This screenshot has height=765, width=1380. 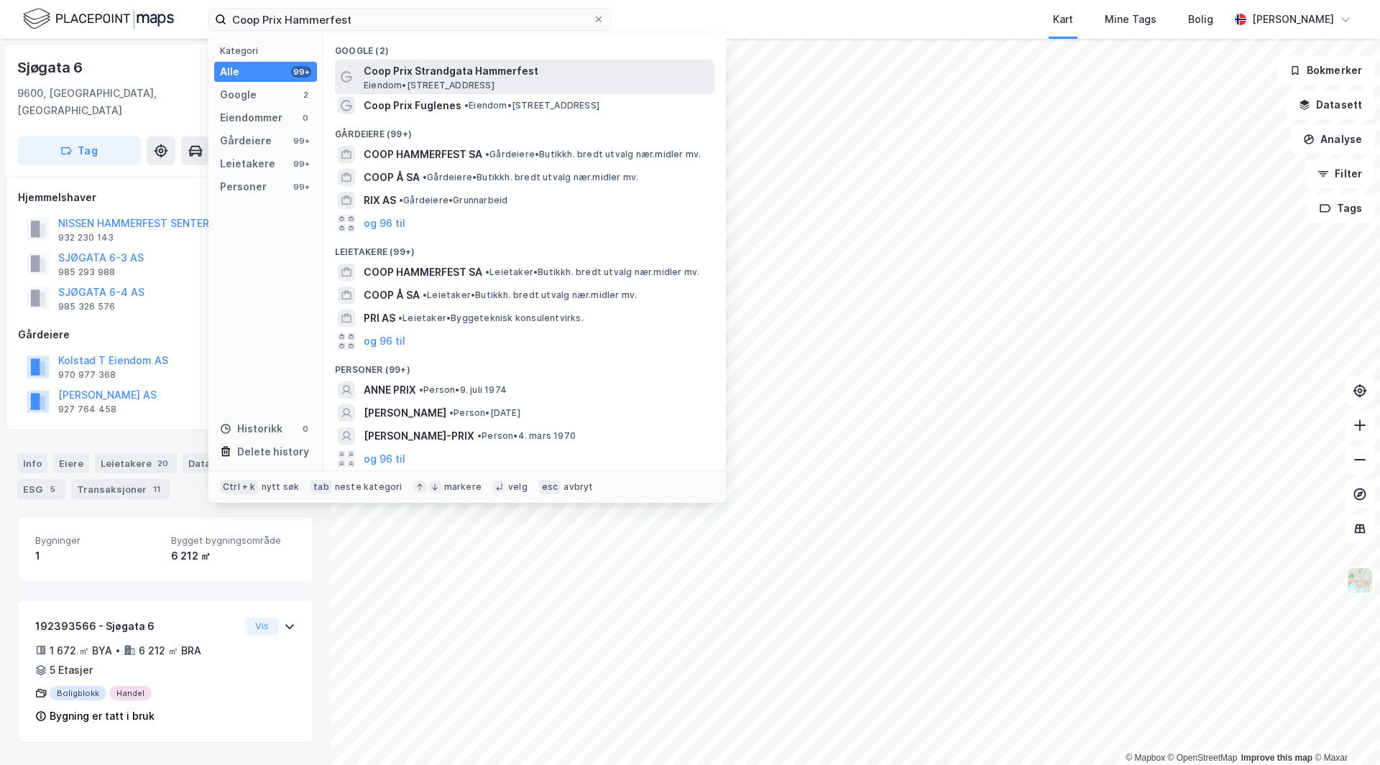 I want to click on span: Coop Prix Strandgata Hammerfest, so click(x=536, y=71).